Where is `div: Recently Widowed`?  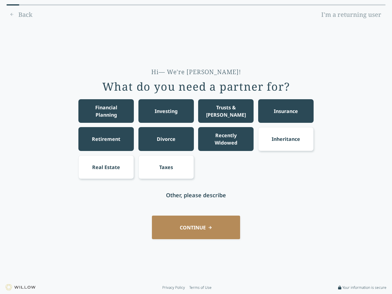
div: Recently Widowed is located at coordinates (226, 139).